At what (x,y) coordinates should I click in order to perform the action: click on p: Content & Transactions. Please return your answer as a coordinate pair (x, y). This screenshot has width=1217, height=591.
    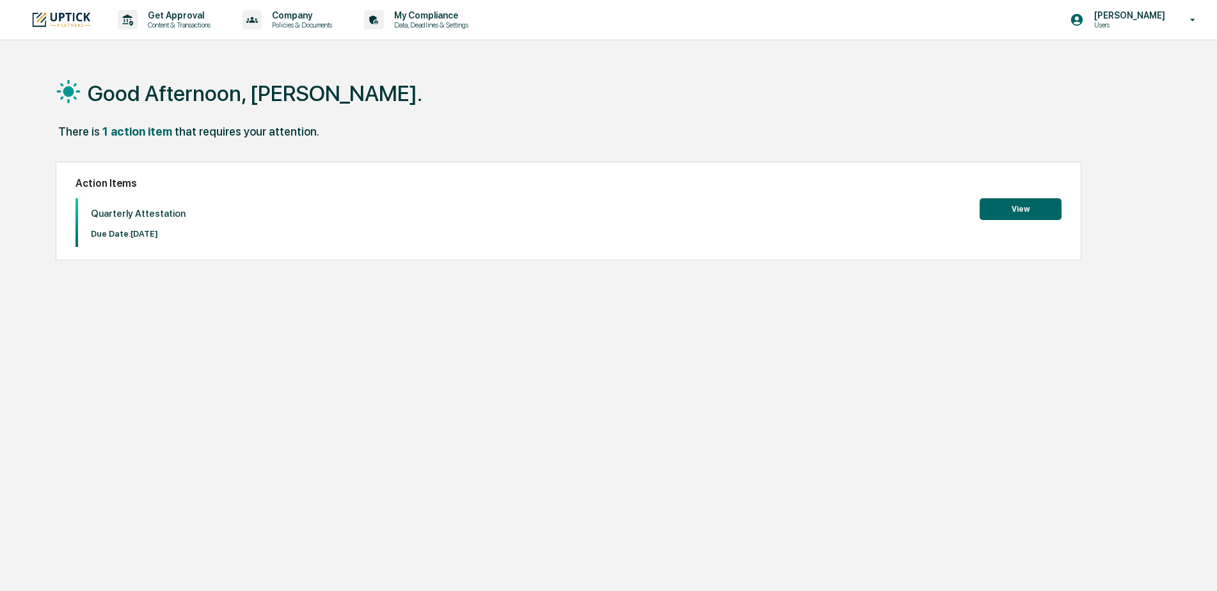
    Looking at the image, I should click on (177, 25).